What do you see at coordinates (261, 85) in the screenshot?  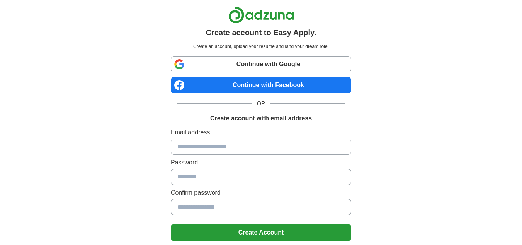 I see `a: Continue with Facebook` at bounding box center [261, 85].